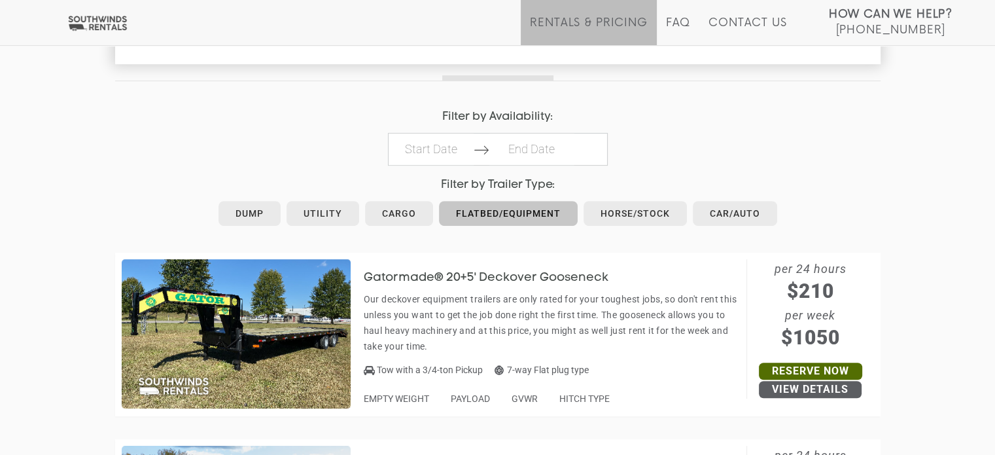  I want to click on a: Cargo, so click(399, 213).